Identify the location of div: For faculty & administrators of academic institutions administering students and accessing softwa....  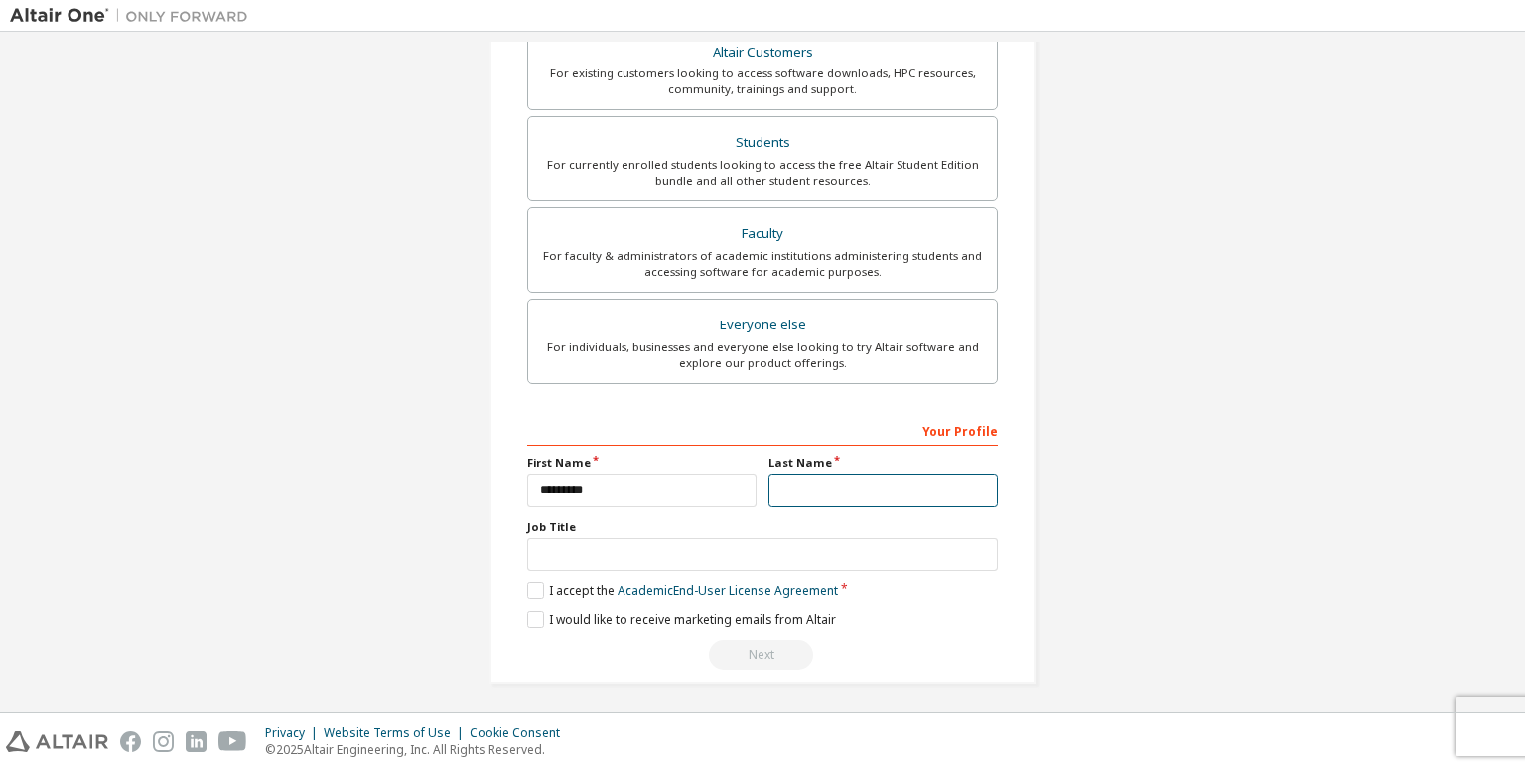
(762, 264).